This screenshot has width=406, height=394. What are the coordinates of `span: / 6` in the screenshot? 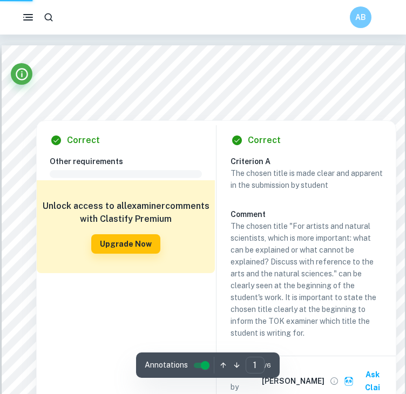 It's located at (268, 365).